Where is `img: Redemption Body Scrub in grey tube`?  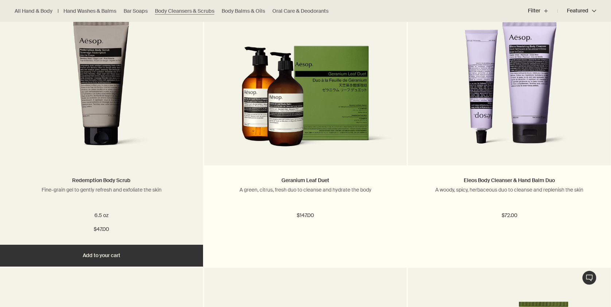
img: Redemption Body Scrub in grey tube is located at coordinates (101, 87).